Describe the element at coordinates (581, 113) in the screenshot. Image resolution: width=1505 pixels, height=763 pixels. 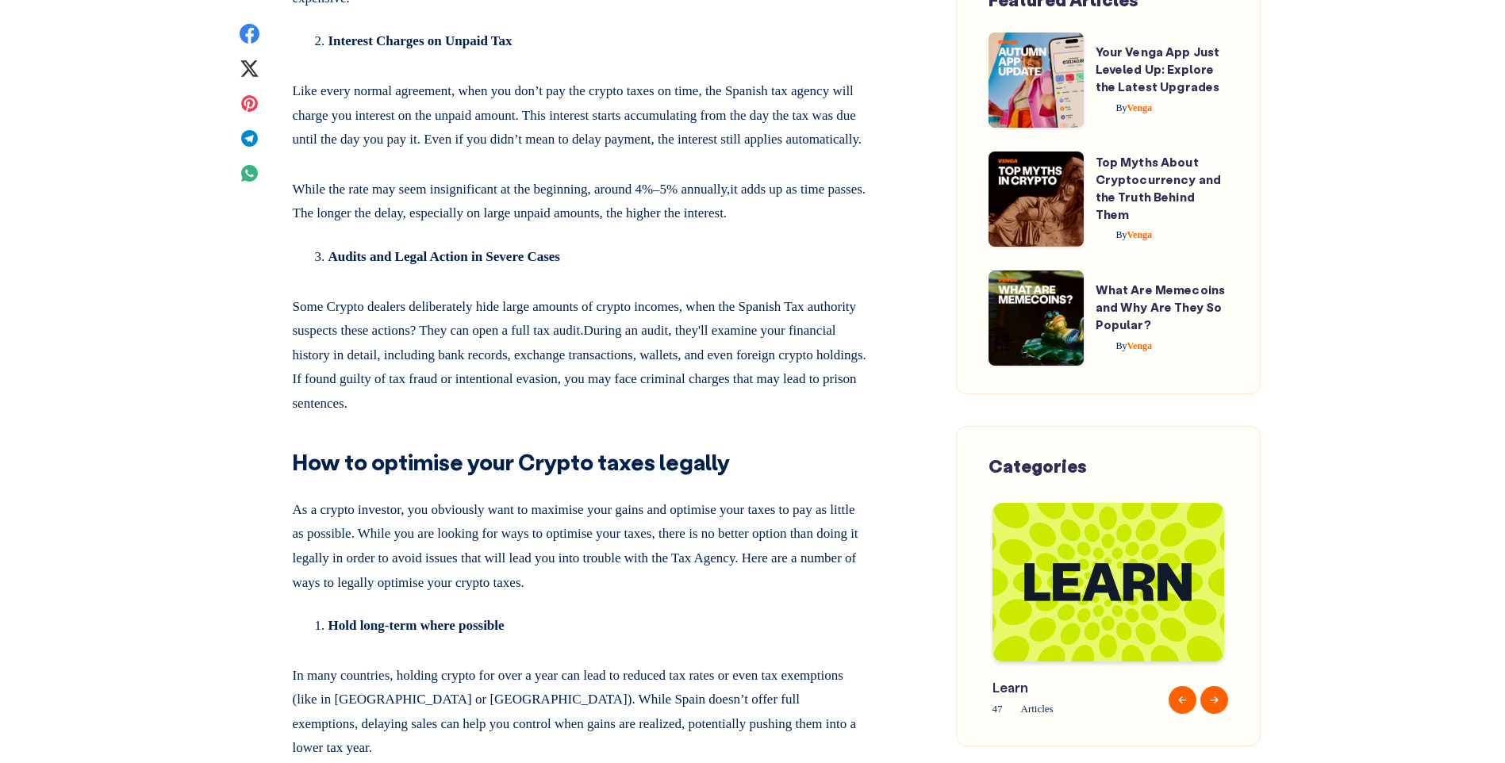
I see `p: Like every normal agreement, when you don’t pay the crypto taxes on time, the Spanish tax agency ...` at that location.